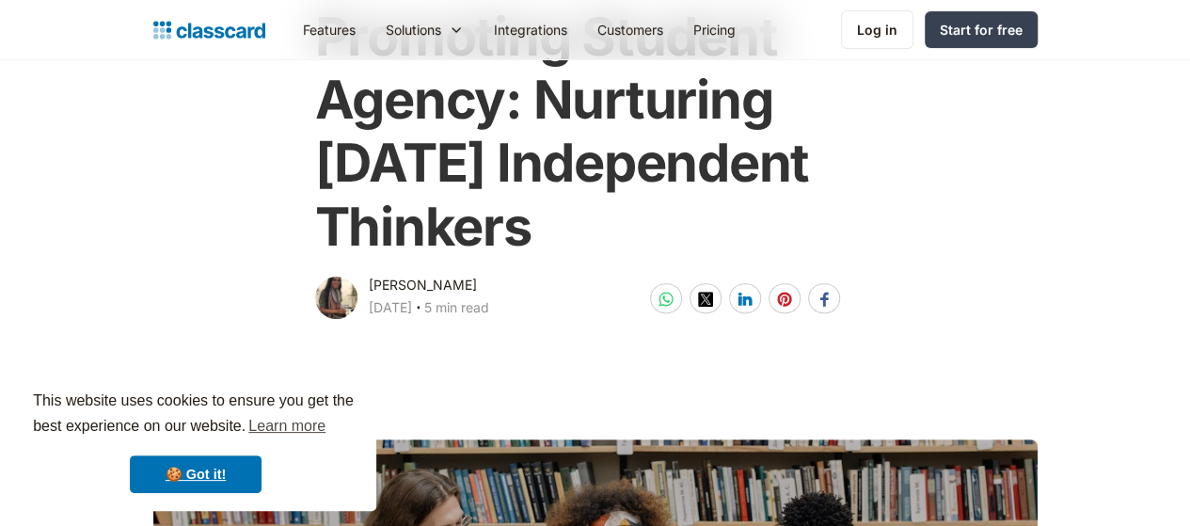 Image resolution: width=1190 pixels, height=526 pixels. Describe the element at coordinates (456, 308) in the screenshot. I see `div: 5 min read` at that location.